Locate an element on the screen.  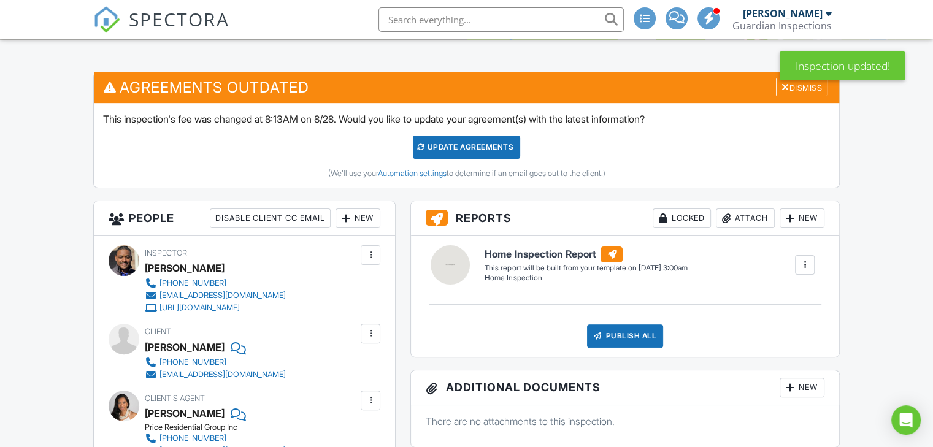
div: (We'll use your to determine if an email goes out to the client.) is located at coordinates (466, 174).